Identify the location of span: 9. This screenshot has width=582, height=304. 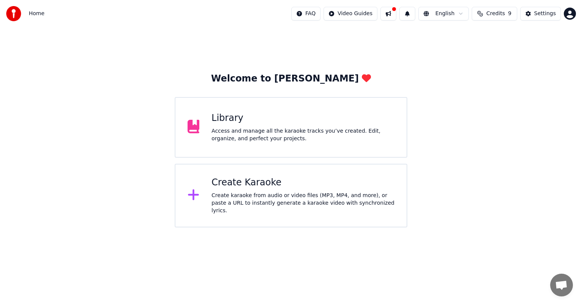
(510, 14).